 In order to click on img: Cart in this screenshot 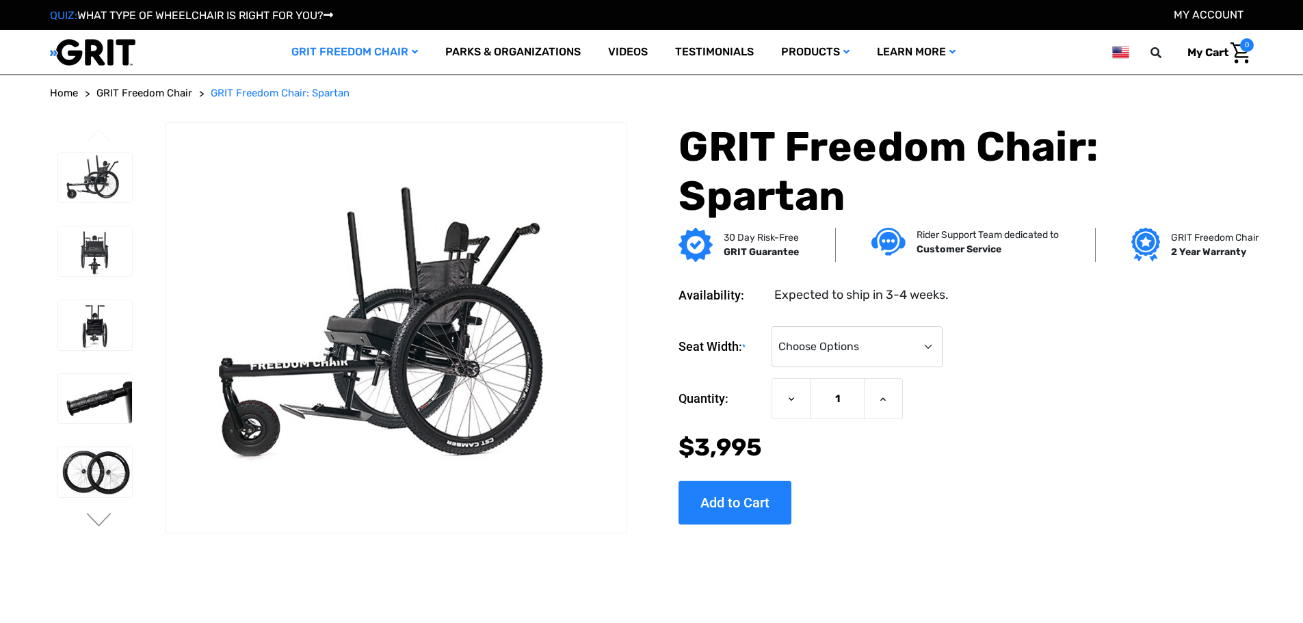, I will do `click(1240, 53)`.